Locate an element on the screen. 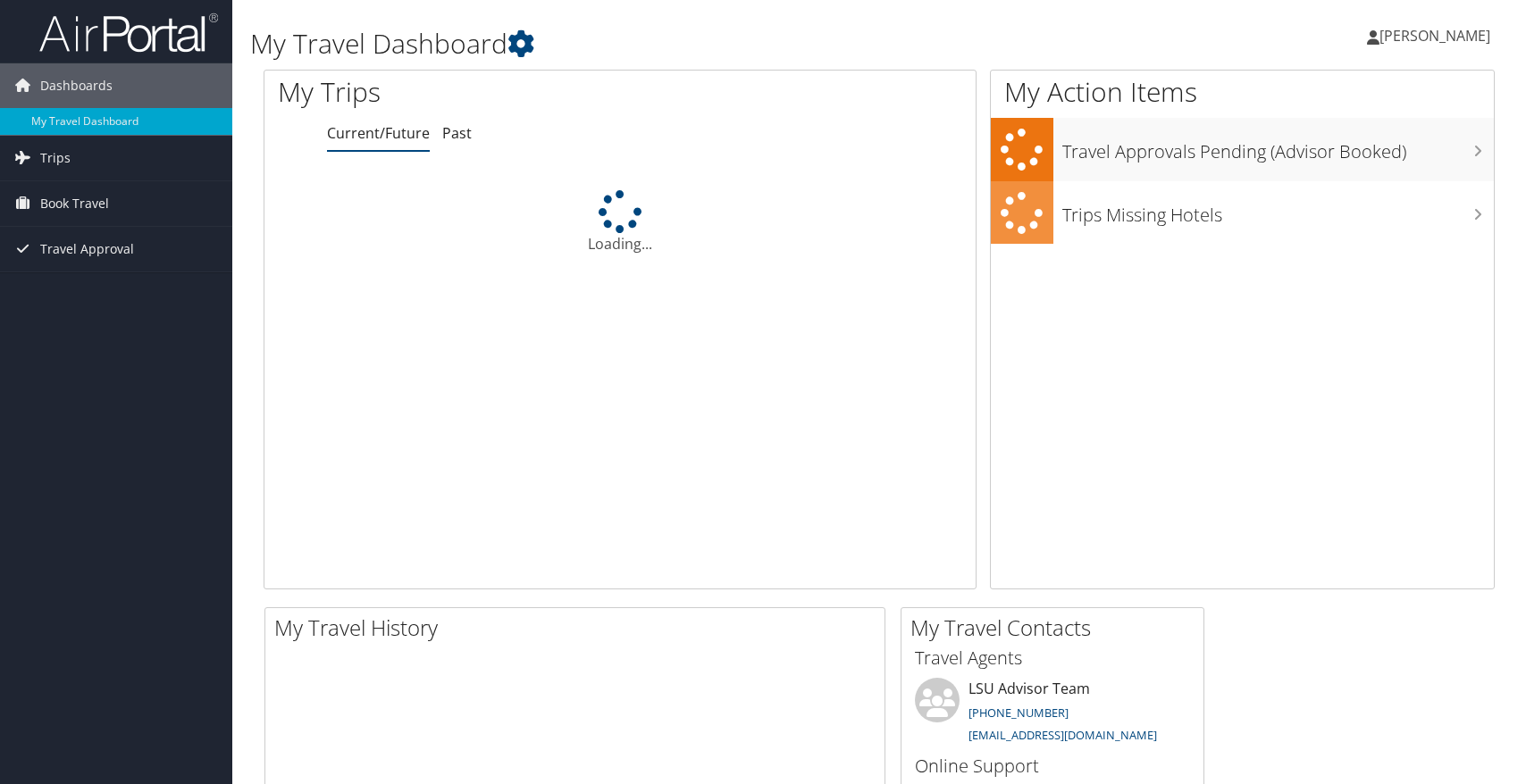  span: Trips is located at coordinates (55, 158).